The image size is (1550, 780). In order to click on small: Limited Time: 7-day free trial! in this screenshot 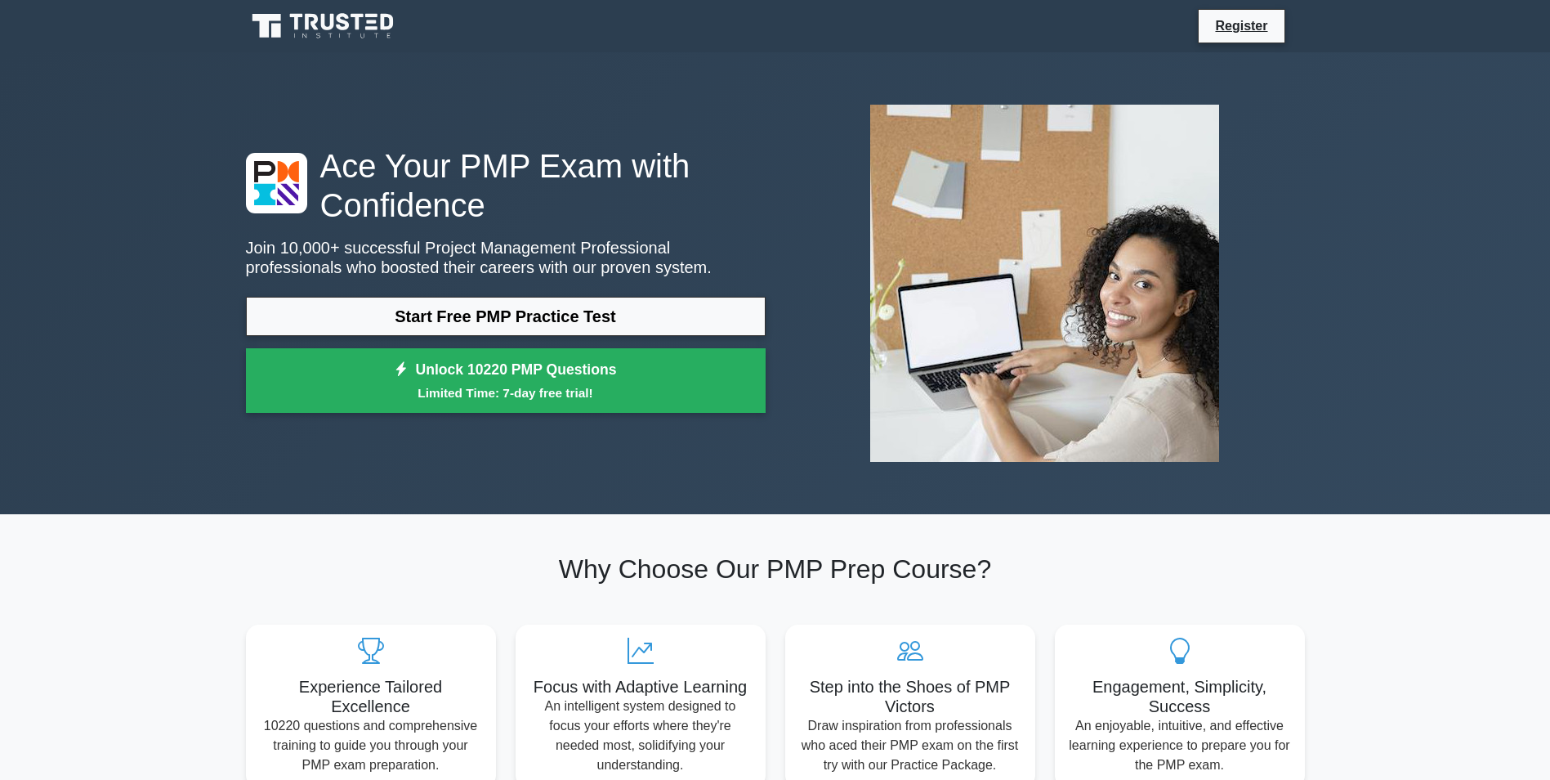, I will do `click(506, 392)`.